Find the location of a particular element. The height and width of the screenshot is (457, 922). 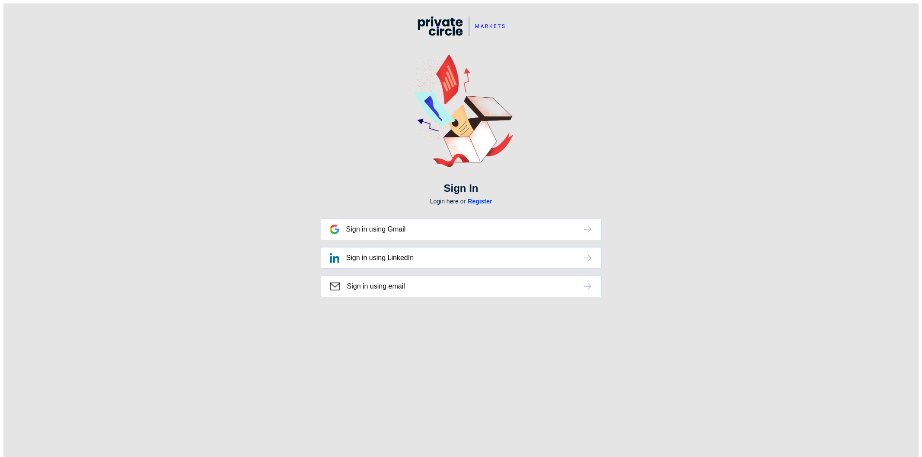

div: Sign In is located at coordinates (461, 188).